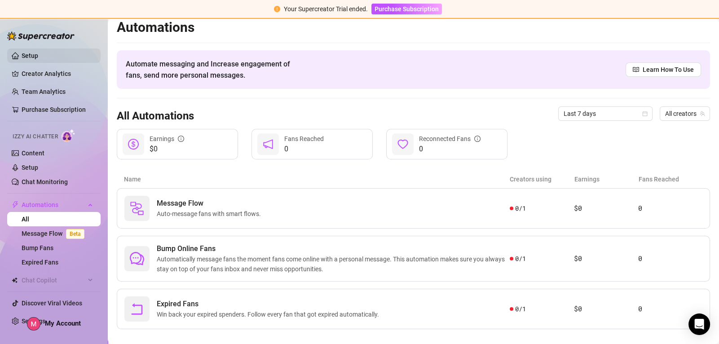 This screenshot has height=344, width=719. I want to click on span: Learn How To Use, so click(668, 70).